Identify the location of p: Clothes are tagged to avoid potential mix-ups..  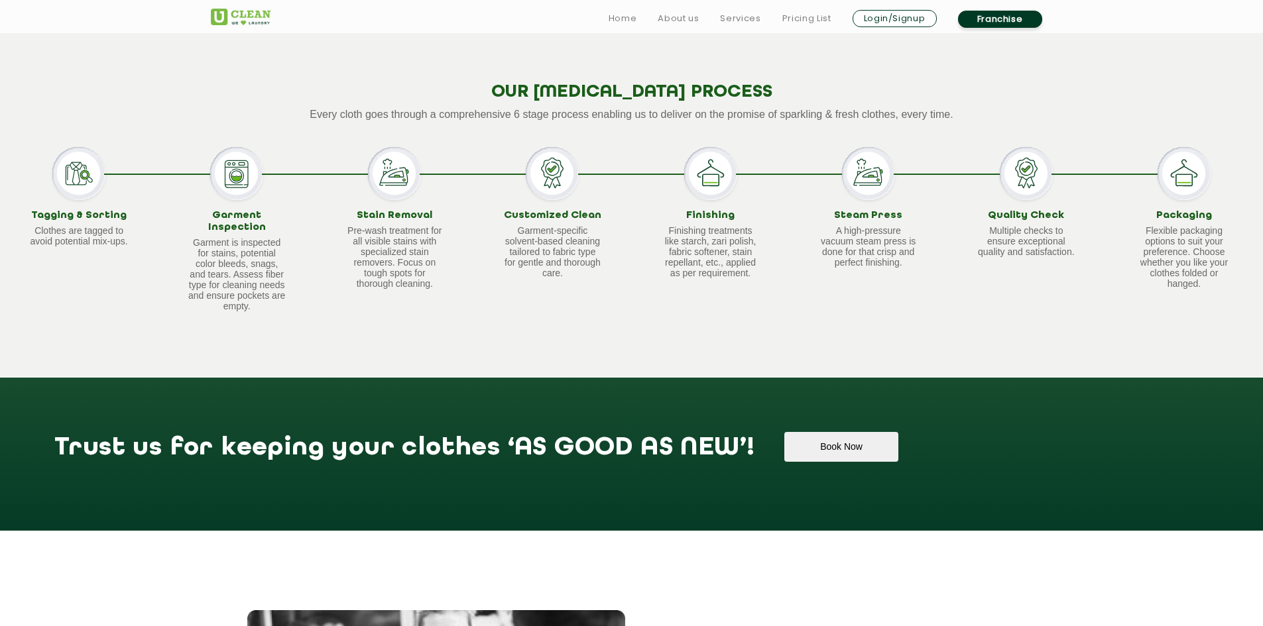
(79, 236).